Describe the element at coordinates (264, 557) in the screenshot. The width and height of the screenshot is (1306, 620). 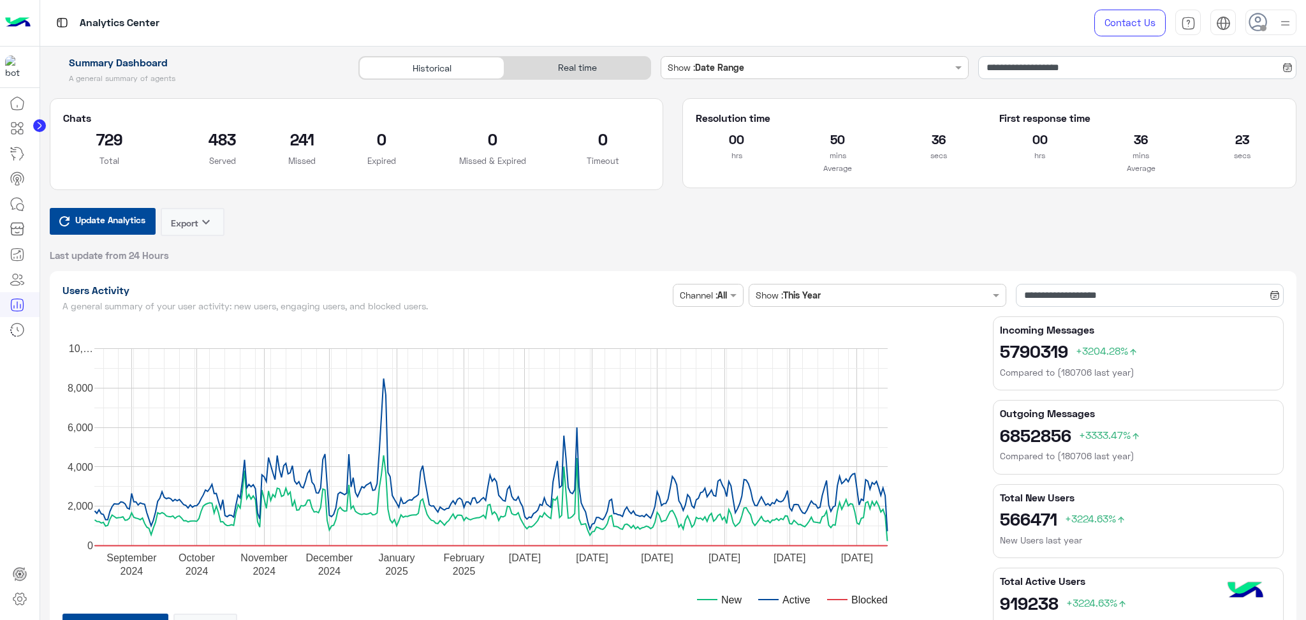
I see `text: November` at that location.